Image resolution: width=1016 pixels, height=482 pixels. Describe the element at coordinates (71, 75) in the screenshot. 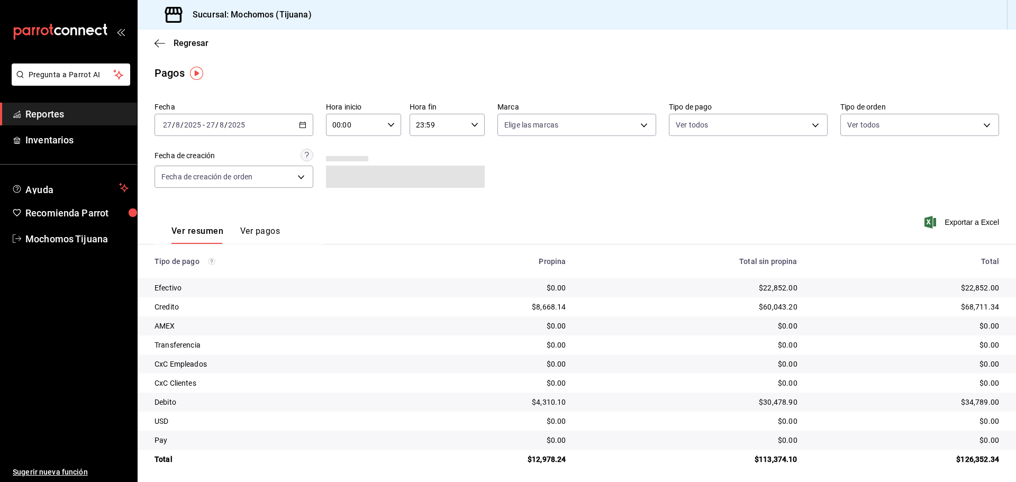

I see `button: Pregunta a Parrot AI` at that location.